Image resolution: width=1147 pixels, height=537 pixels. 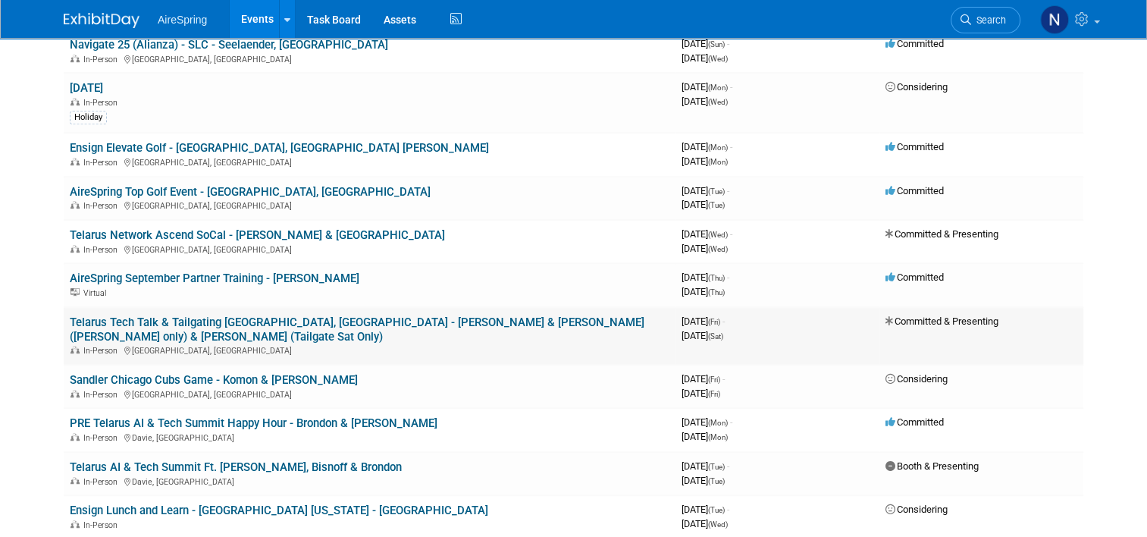 I want to click on span: Search, so click(x=988, y=20).